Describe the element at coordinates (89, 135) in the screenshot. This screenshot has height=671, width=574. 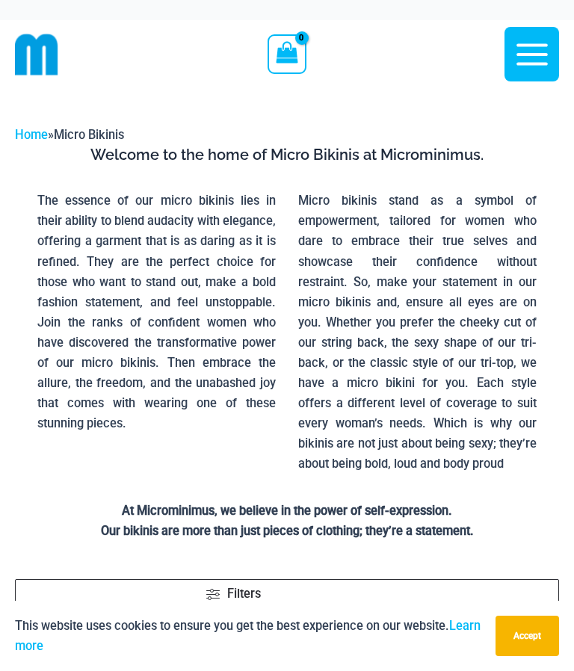
I see `span: Micro Bikinis` at that location.